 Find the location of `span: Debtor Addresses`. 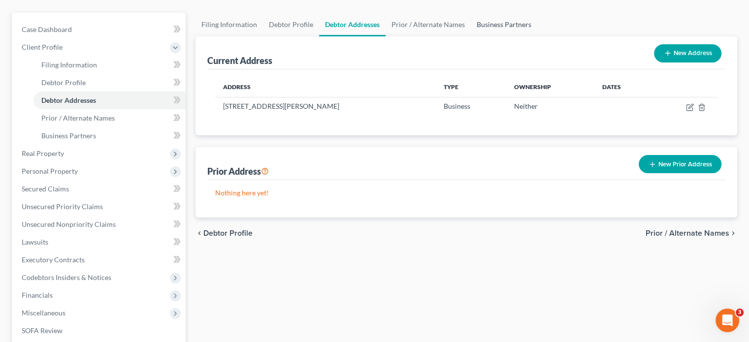

span: Debtor Addresses is located at coordinates (68, 100).